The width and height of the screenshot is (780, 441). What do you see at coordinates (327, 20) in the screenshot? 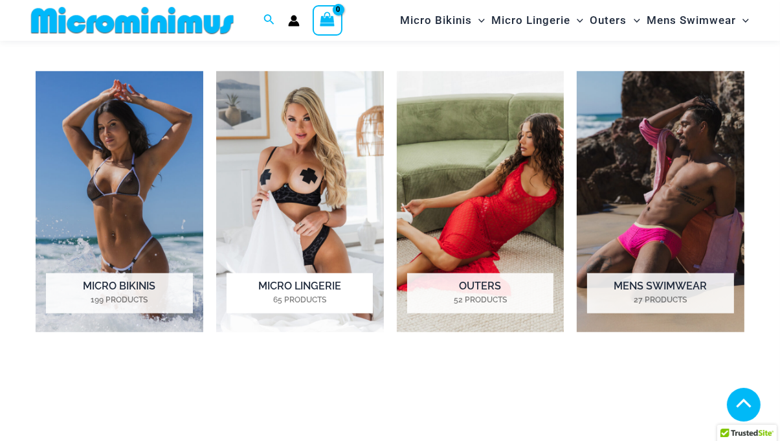
I see `a: View Shopping Cart, empty` at bounding box center [327, 20].